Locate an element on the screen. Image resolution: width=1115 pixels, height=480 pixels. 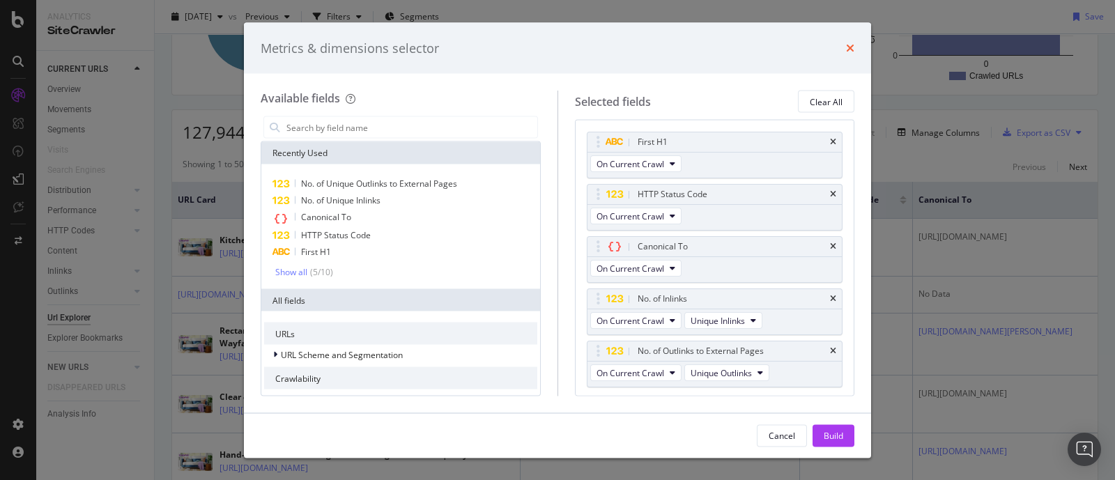
div: First H1timesOn Current Crawl is located at coordinates (715, 155).